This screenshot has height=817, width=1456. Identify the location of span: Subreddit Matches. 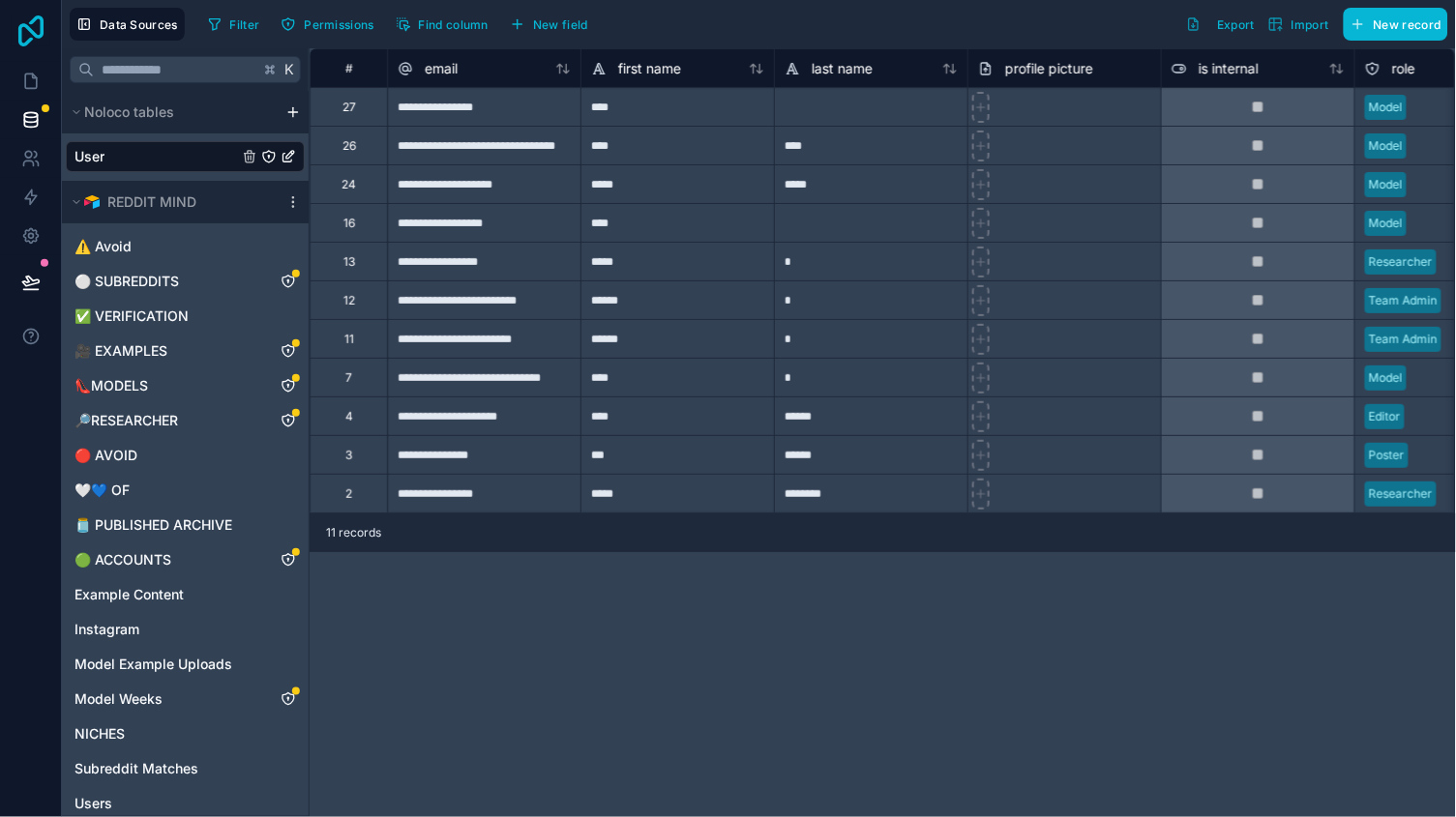
(136, 768).